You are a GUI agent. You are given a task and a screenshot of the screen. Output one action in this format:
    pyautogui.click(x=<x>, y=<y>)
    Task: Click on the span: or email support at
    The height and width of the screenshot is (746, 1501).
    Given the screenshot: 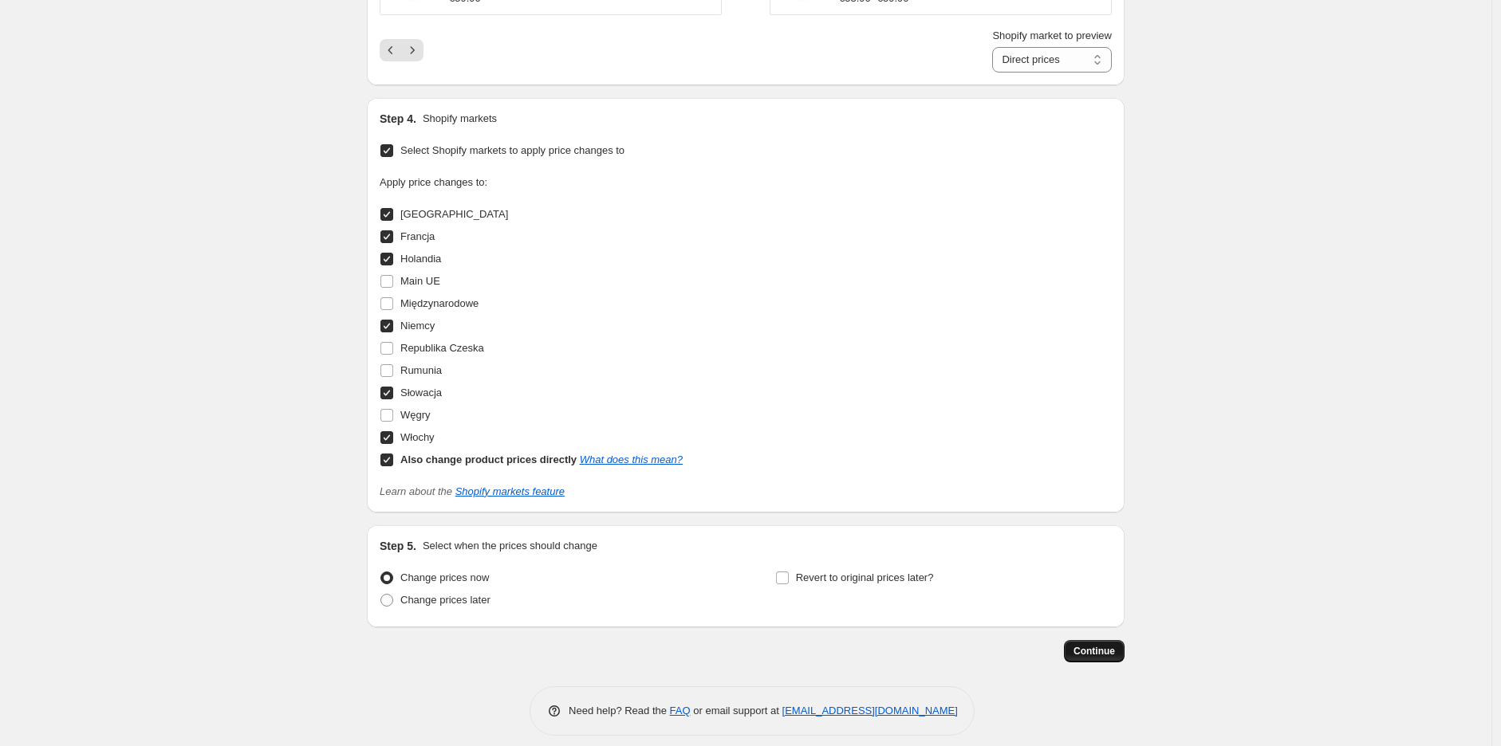 What is the action you would take?
    pyautogui.click(x=736, y=710)
    